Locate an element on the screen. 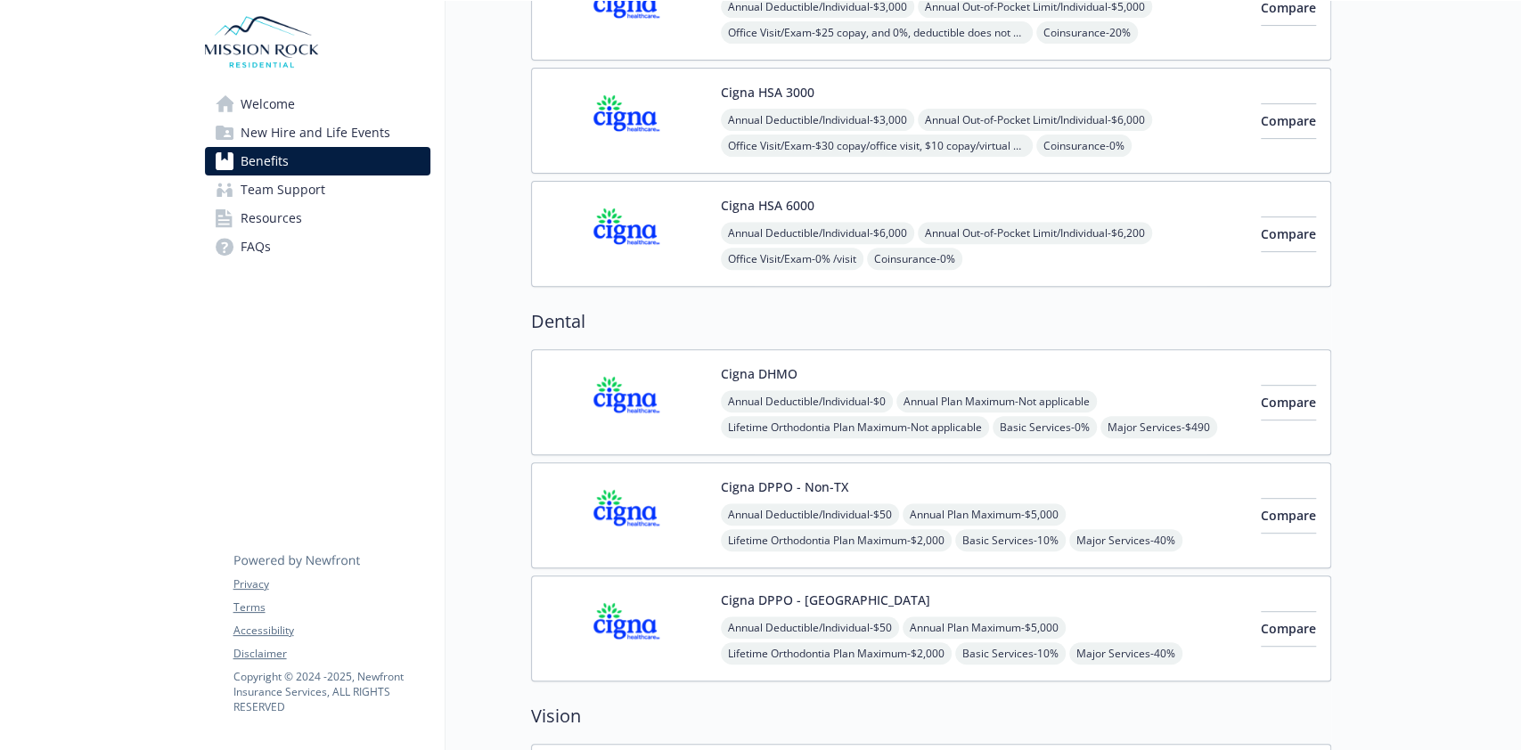  span: Resources is located at coordinates (271, 218).